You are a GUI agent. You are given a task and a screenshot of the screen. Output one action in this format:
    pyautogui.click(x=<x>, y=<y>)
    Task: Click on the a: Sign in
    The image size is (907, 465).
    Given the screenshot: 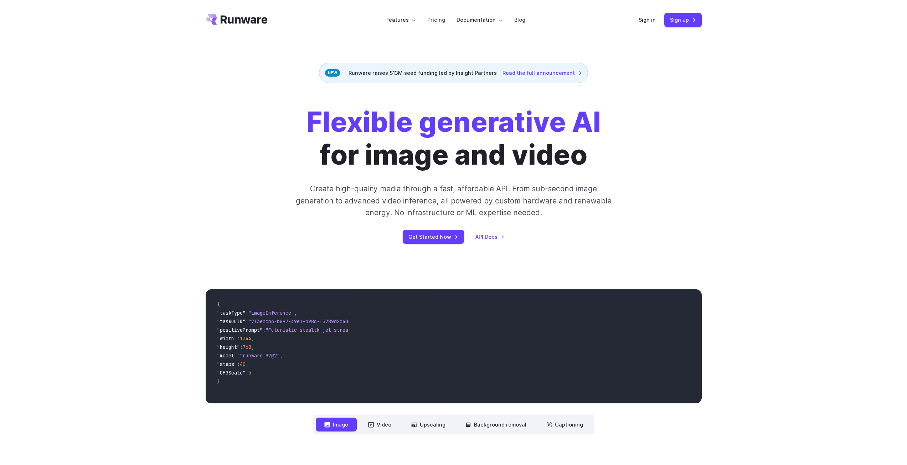 What is the action you would take?
    pyautogui.click(x=647, y=20)
    